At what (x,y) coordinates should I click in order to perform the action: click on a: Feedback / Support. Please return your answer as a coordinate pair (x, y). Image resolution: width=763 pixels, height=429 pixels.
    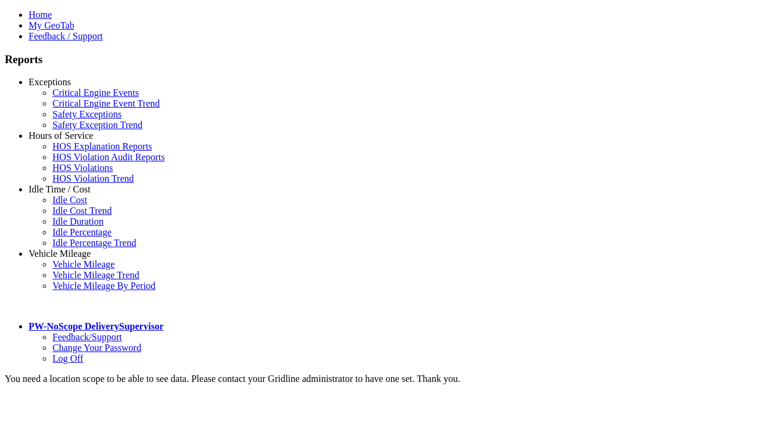
    Looking at the image, I should click on (66, 36).